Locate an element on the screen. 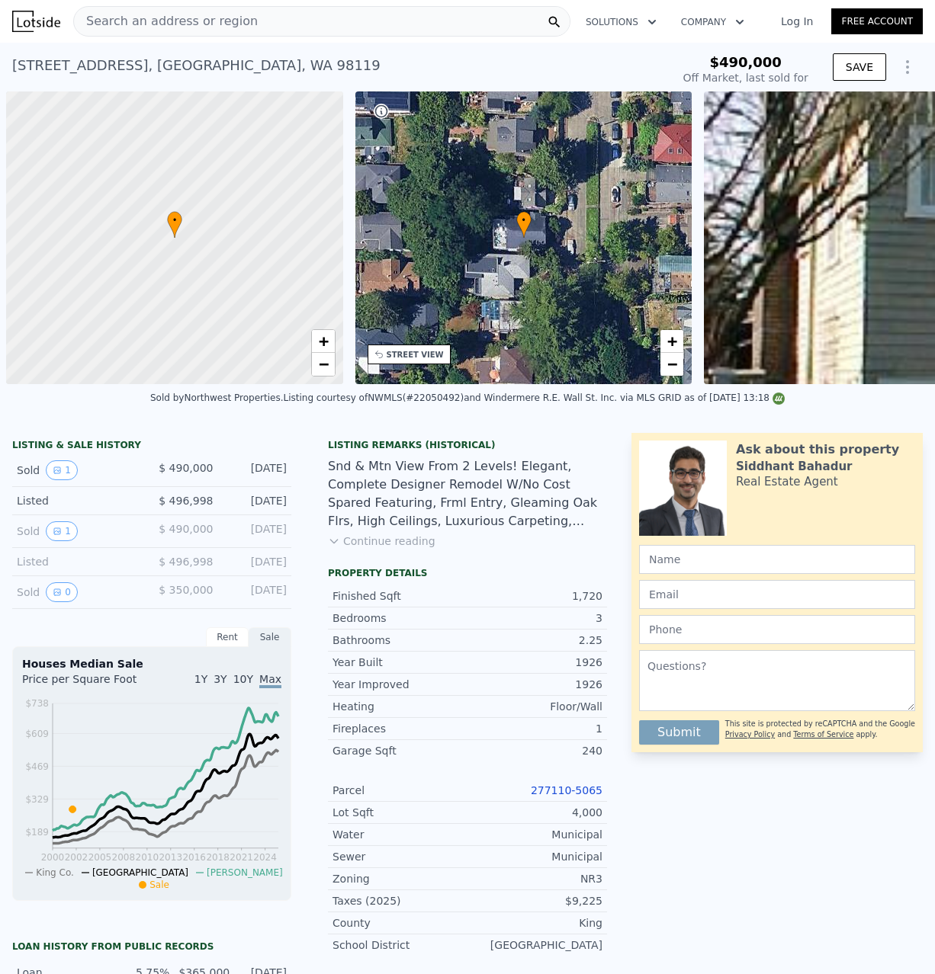 This screenshot has width=935, height=974. div: Heating is located at coordinates (400, 707).